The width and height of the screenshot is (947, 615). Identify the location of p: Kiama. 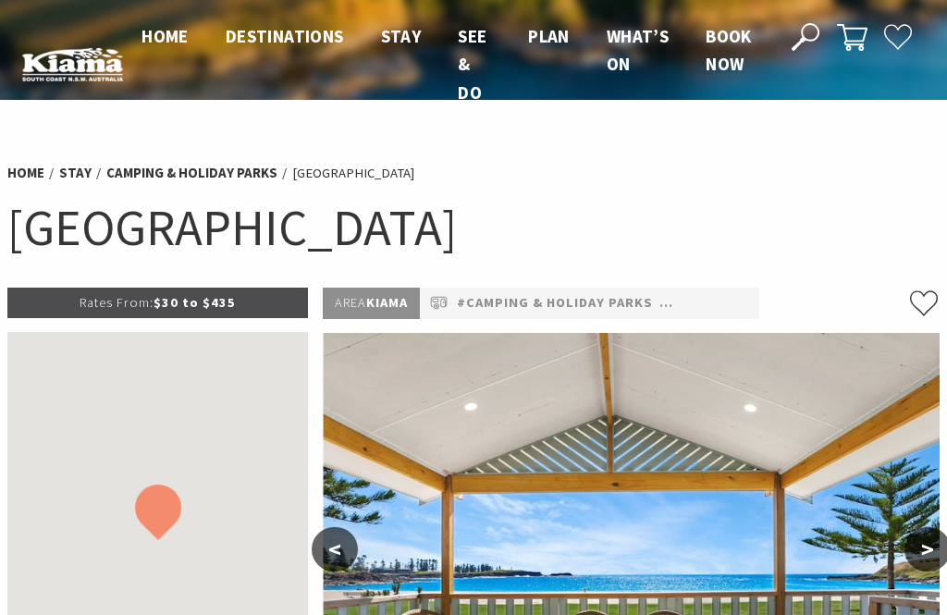
(371, 303).